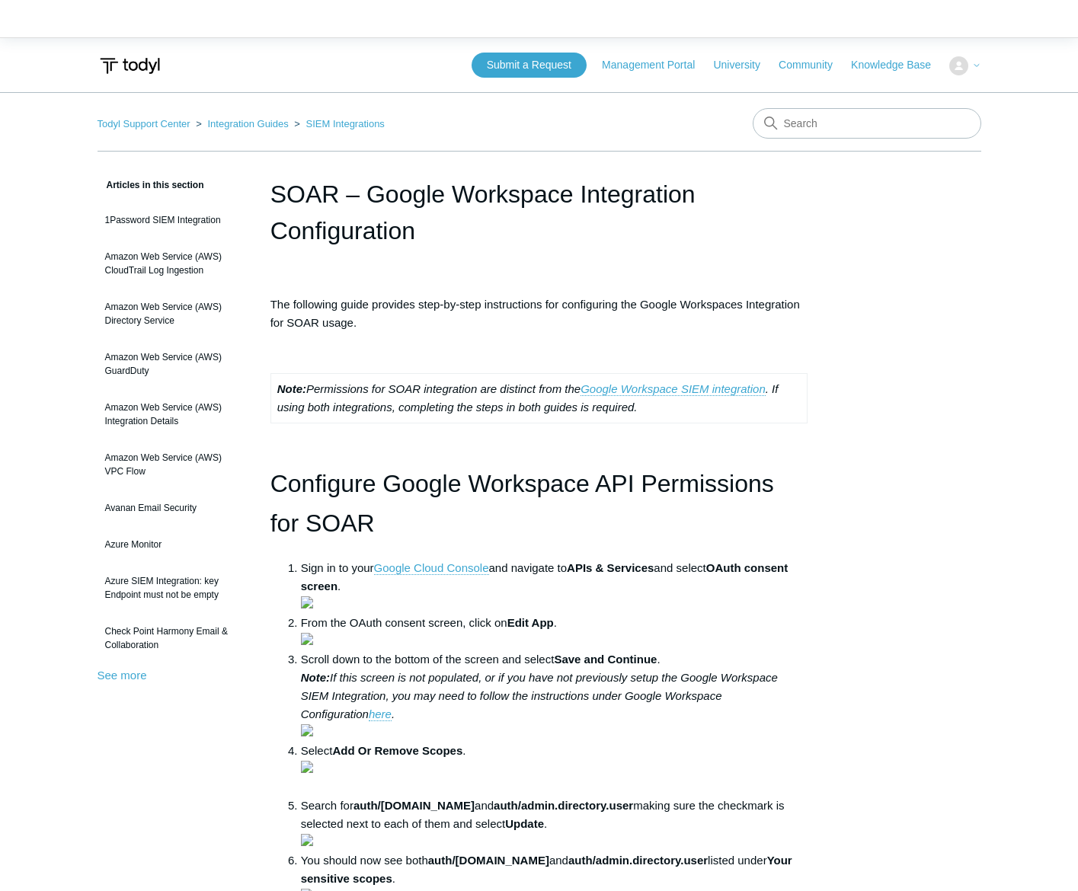  Describe the element at coordinates (307, 639) in the screenshot. I see `img: 33701051200019` at that location.